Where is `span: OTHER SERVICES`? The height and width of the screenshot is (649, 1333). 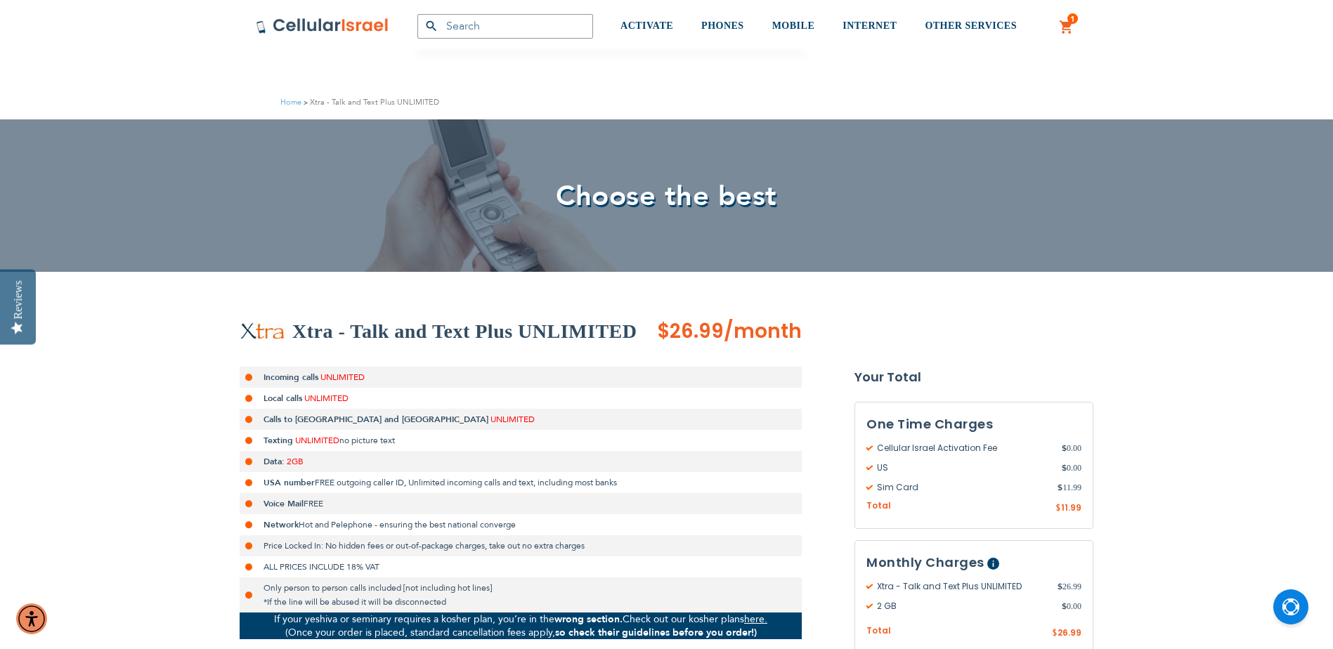 span: OTHER SERVICES is located at coordinates (971, 25).